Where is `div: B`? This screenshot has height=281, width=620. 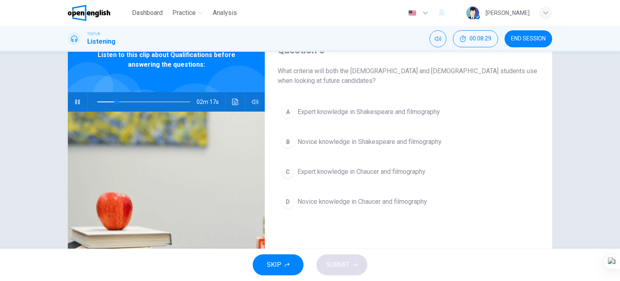
div: B is located at coordinates (288, 142).